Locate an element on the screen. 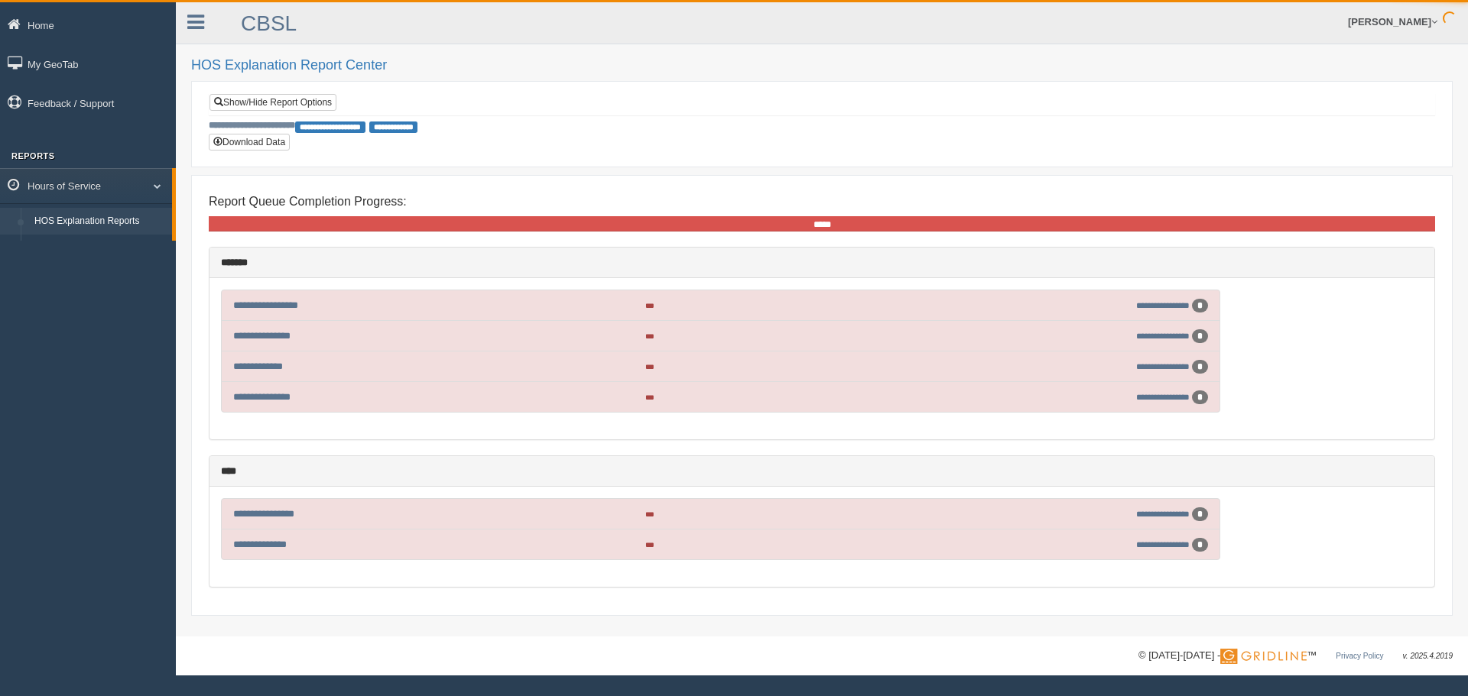  a: HOS Violation Audit Reports is located at coordinates (99, 248).